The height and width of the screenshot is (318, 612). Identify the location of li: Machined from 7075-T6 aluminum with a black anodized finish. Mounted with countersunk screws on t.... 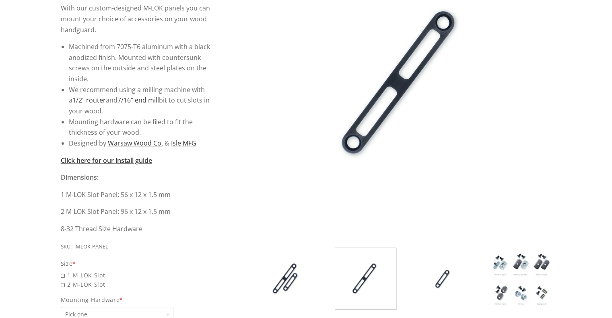
(142, 63).